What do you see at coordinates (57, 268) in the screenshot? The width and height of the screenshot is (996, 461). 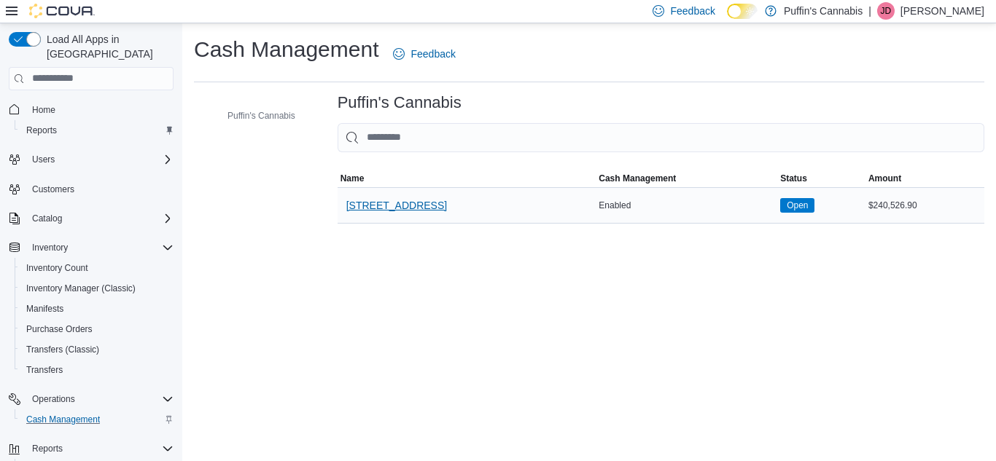 I see `a: Inventory Count` at bounding box center [57, 268].